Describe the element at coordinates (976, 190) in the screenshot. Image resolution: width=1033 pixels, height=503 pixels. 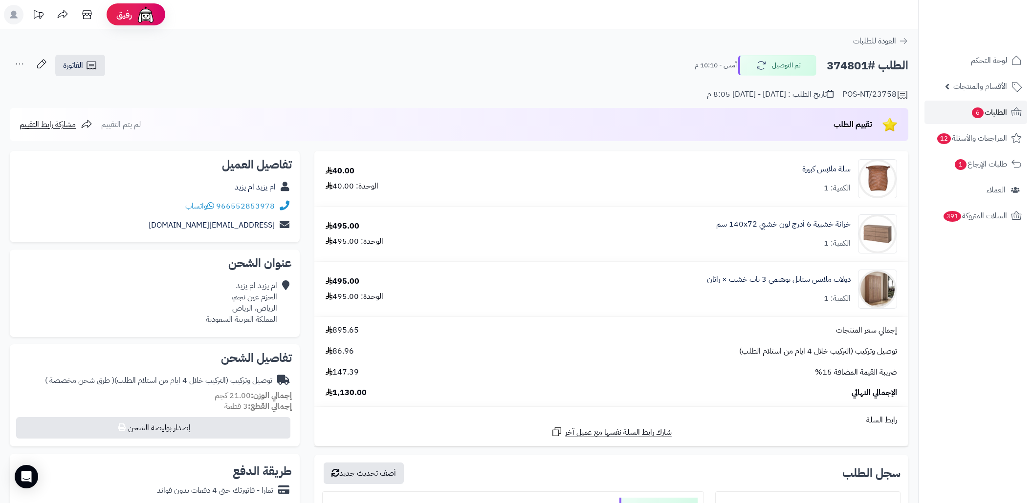
I see `a: العملاء` at that location.